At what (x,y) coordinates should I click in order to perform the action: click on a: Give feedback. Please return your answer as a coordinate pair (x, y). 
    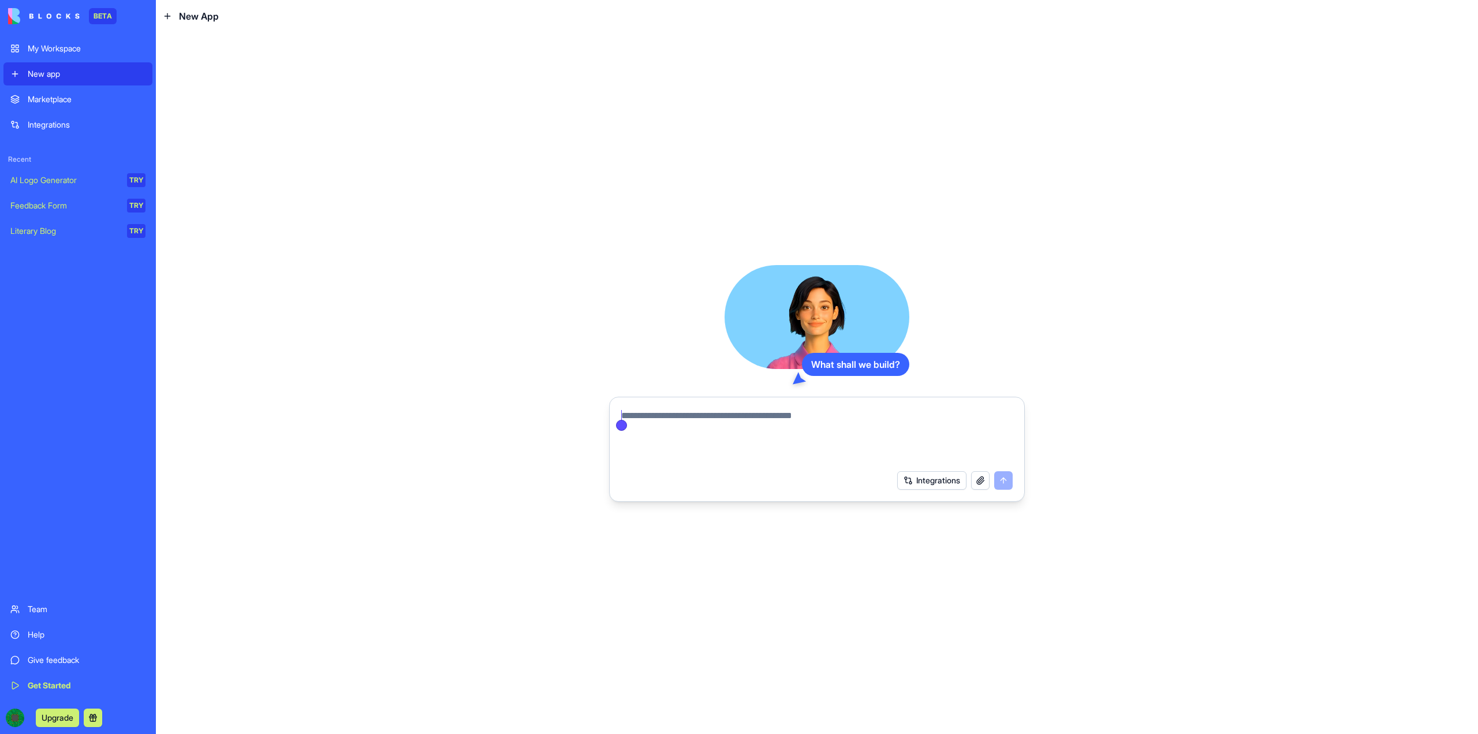
    Looking at the image, I should click on (78, 660).